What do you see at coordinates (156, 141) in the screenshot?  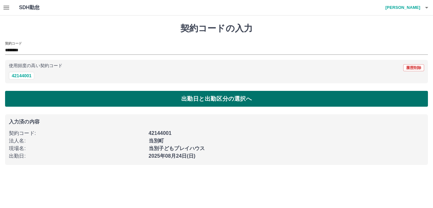 I see `b: 当別町` at bounding box center [156, 141].